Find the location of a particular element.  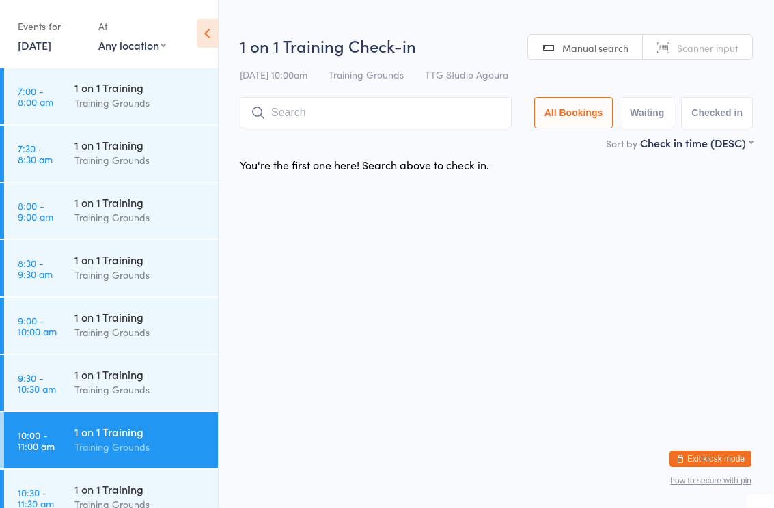

div: Check in time (DESC) is located at coordinates (696, 143).